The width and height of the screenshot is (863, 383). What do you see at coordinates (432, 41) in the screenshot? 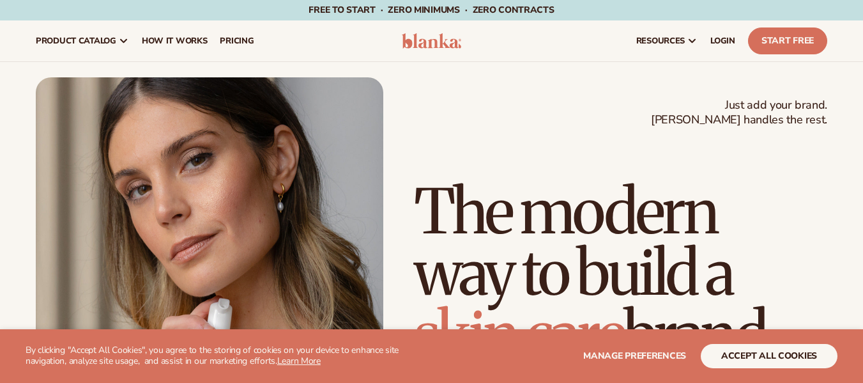
I see `img: logo` at bounding box center [432, 41].